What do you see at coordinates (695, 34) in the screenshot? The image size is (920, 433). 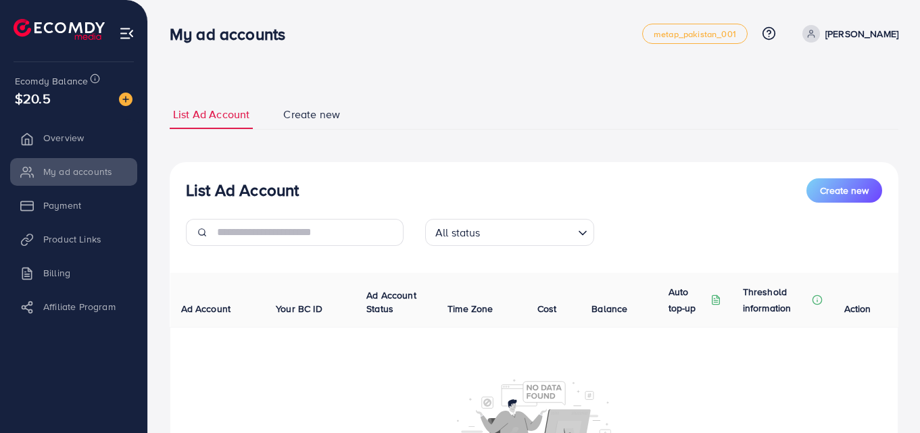 I see `a: metap_pakistan_001` at bounding box center [695, 34].